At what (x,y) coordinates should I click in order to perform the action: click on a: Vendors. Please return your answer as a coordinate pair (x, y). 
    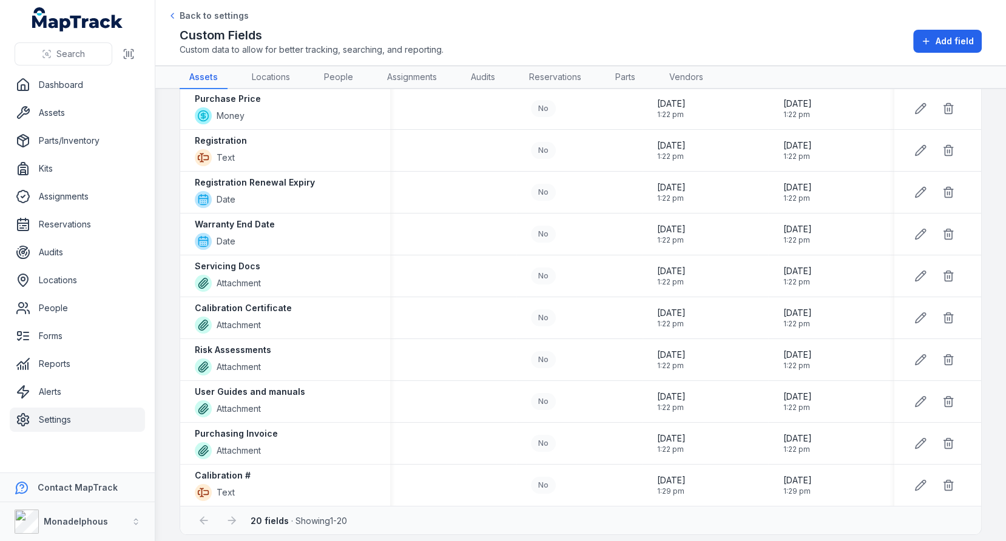
    Looking at the image, I should click on (686, 78).